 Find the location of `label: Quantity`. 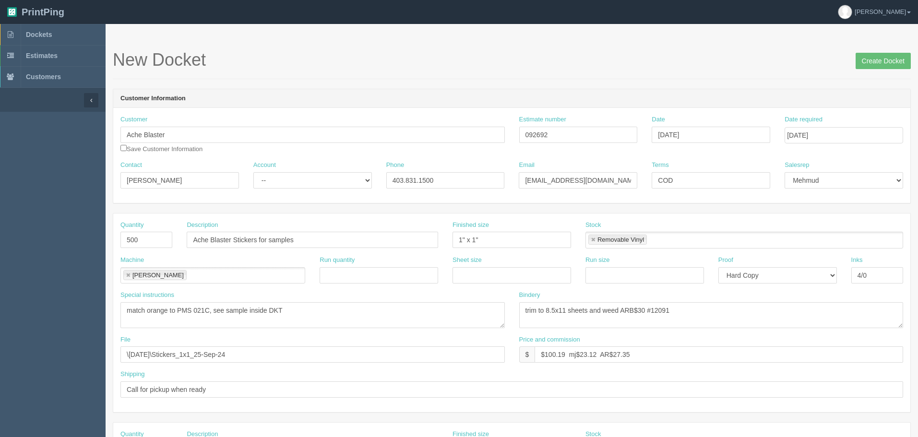

label: Quantity is located at coordinates (132, 225).